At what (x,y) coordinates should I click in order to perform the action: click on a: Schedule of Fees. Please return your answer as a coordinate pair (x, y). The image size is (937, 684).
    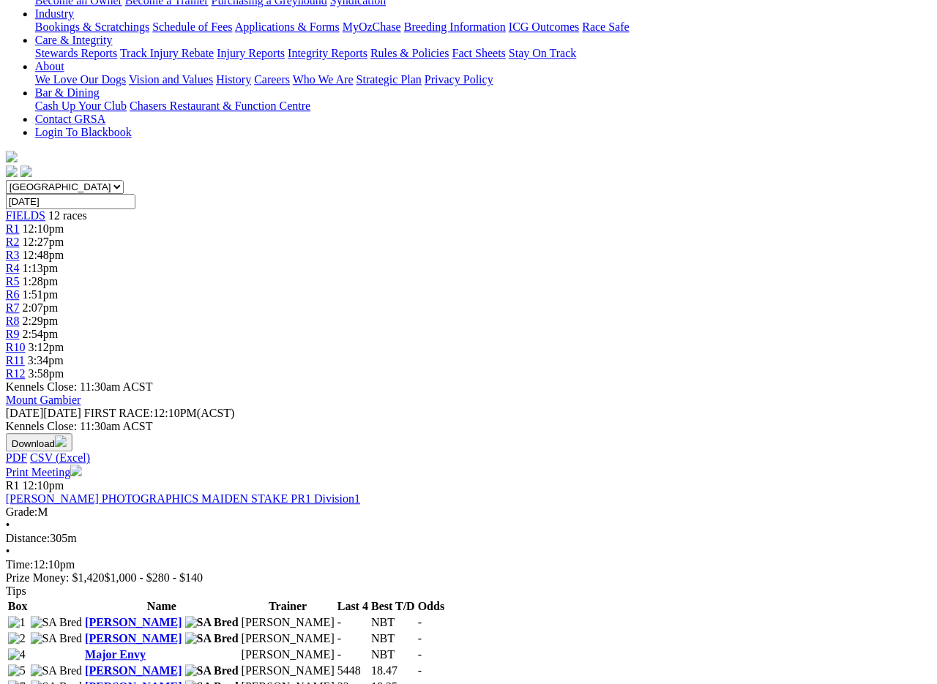
    Looking at the image, I should click on (192, 26).